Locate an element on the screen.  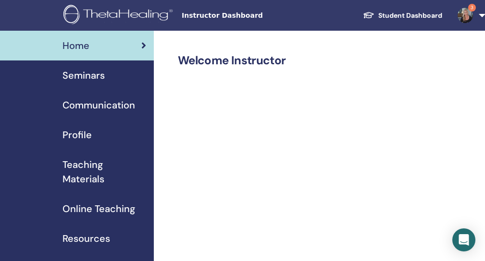
span: Online Teaching is located at coordinates (99, 209).